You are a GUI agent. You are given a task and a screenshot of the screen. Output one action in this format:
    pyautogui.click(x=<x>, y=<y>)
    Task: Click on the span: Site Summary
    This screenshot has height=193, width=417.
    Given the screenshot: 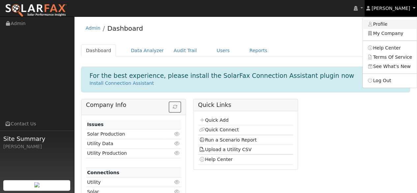 What is the action you would take?
    pyautogui.click(x=37, y=138)
    